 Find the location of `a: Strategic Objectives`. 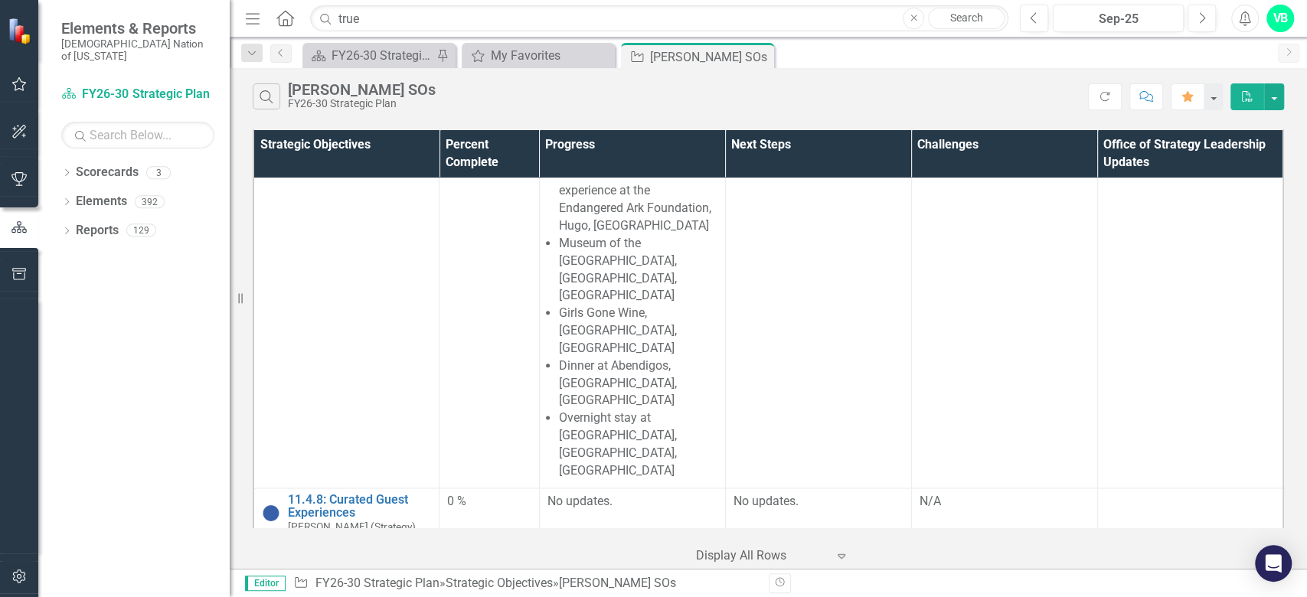

a: Strategic Objectives is located at coordinates (498, 583).